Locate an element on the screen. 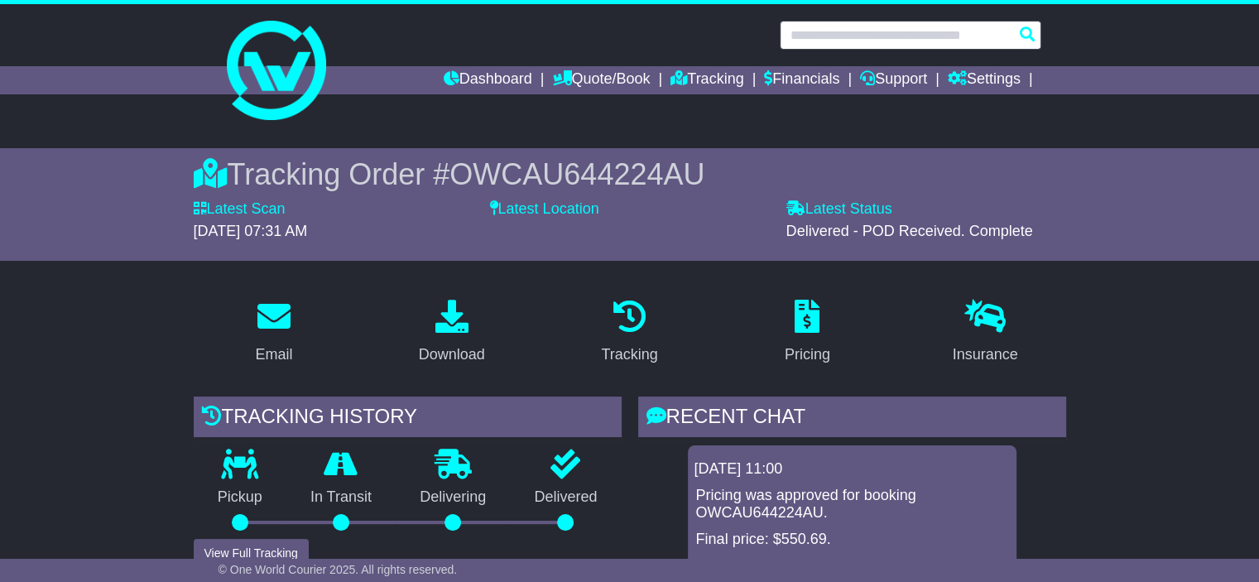 This screenshot has width=1259, height=582. label: Latest Status is located at coordinates (839, 209).